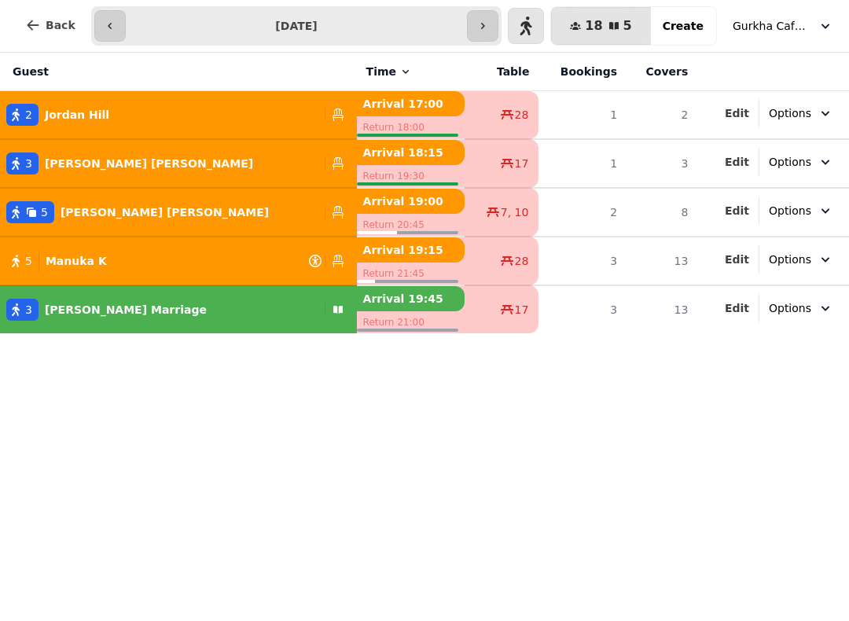  Describe the element at coordinates (601, 26) in the screenshot. I see `button: 185` at that location.